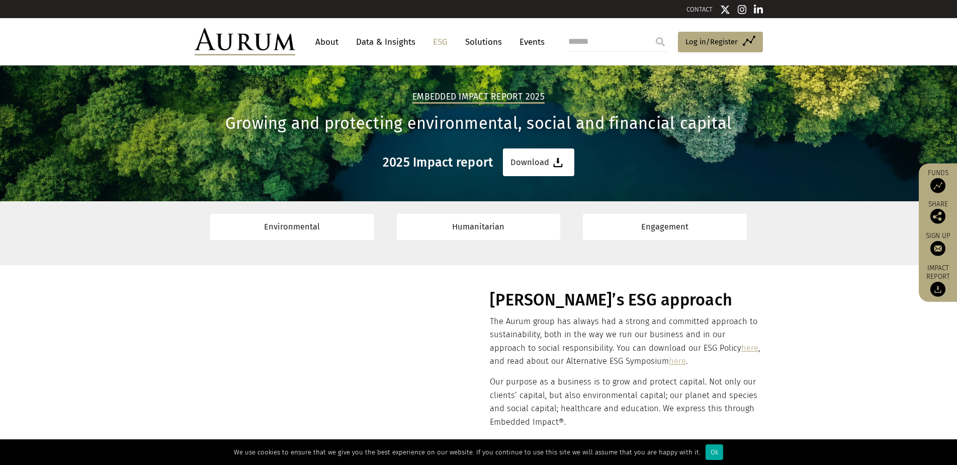  What do you see at coordinates (529, 42) in the screenshot?
I see `a: Events` at bounding box center [529, 42].